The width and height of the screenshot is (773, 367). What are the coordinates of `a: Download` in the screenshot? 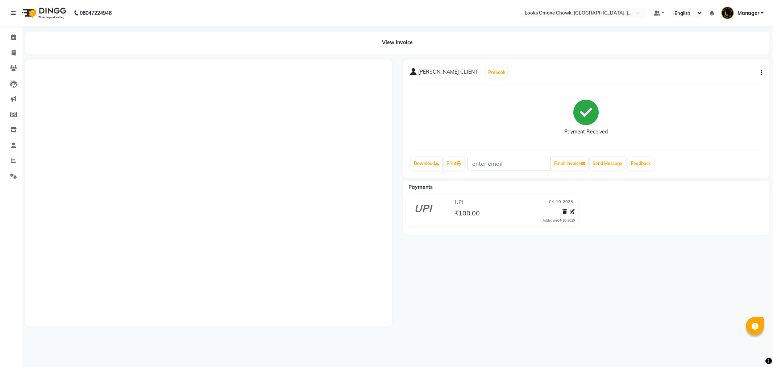 It's located at (427, 164).